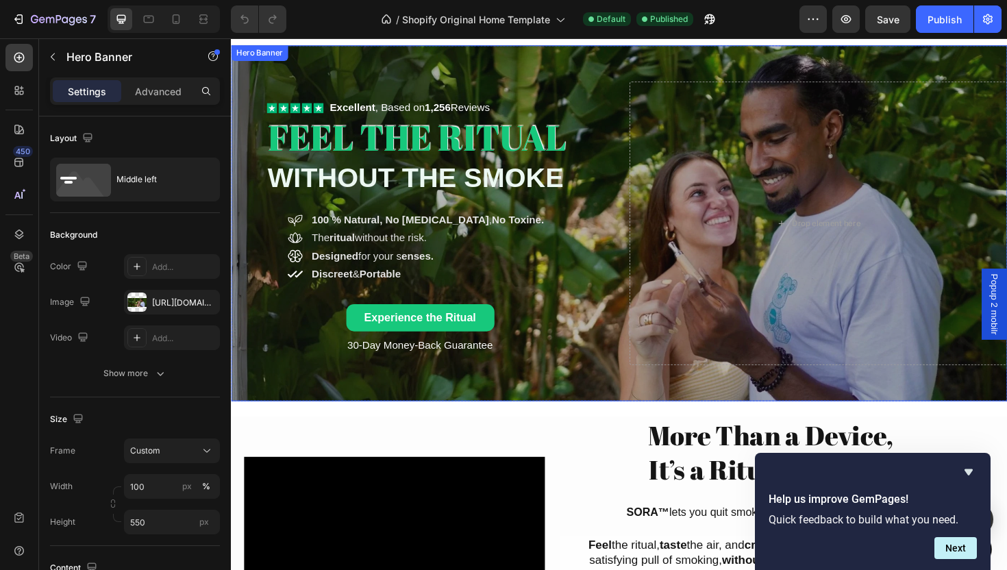 Image resolution: width=1007 pixels, height=570 pixels. Describe the element at coordinates (30, 16) in the screenshot. I see `div: Hero Banner` at that location.